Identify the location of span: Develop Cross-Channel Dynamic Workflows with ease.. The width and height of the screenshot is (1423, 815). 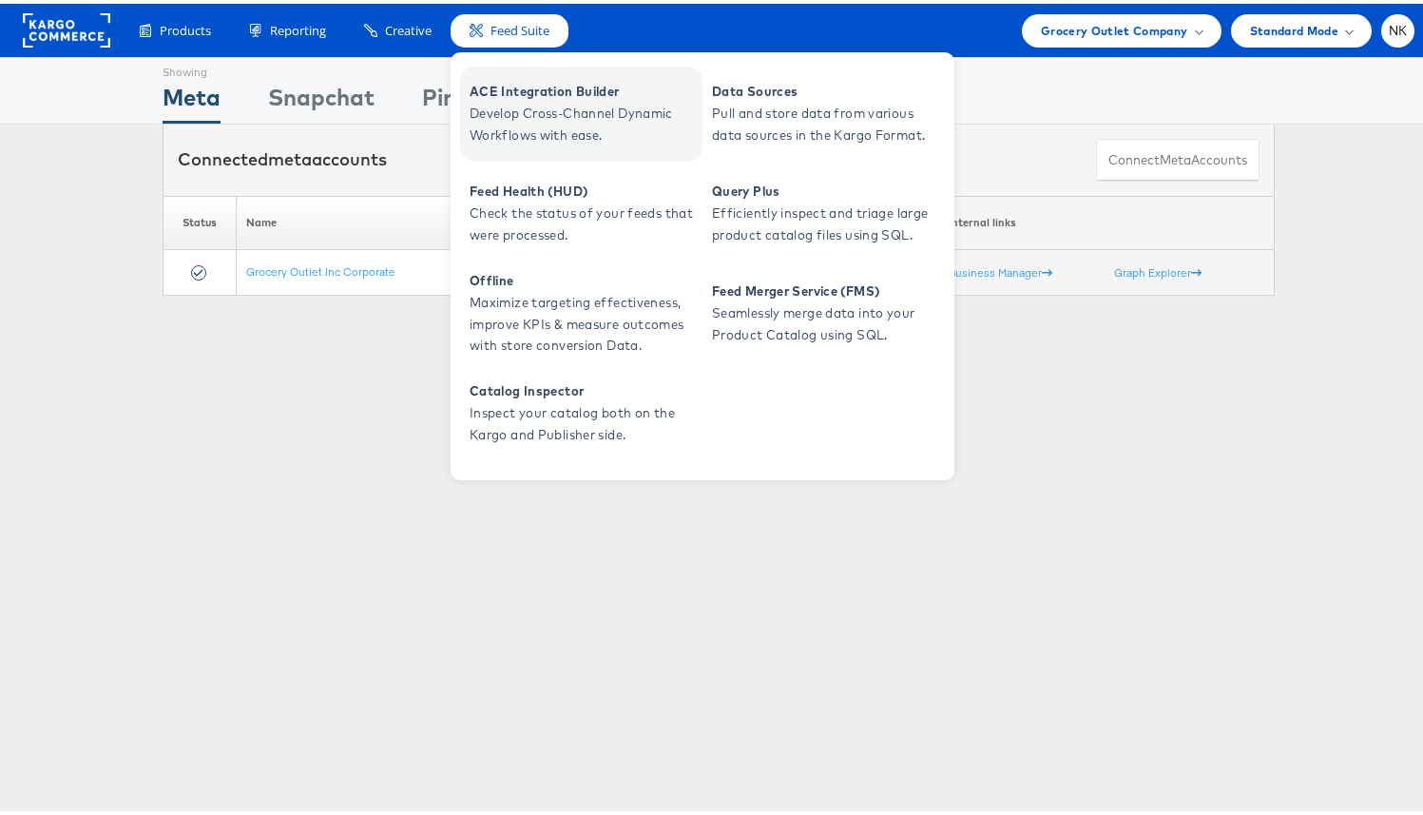
(584, 121).